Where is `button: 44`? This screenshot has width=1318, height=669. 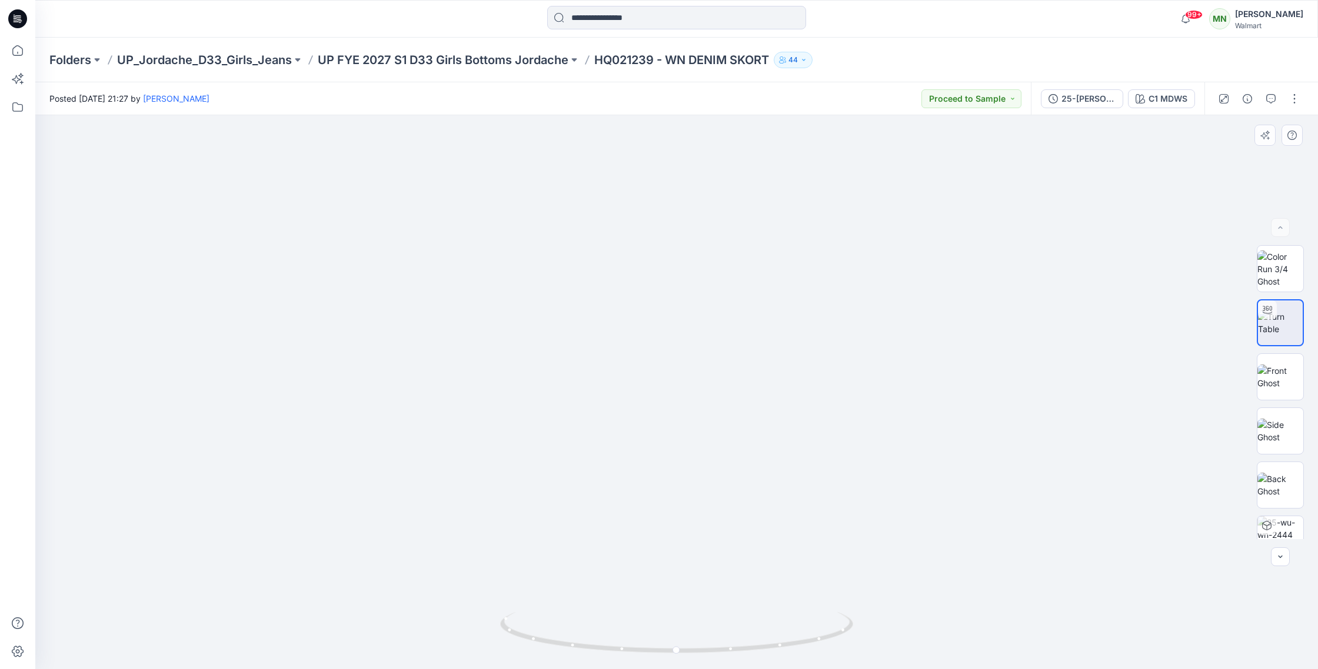
button: 44 is located at coordinates (793, 60).